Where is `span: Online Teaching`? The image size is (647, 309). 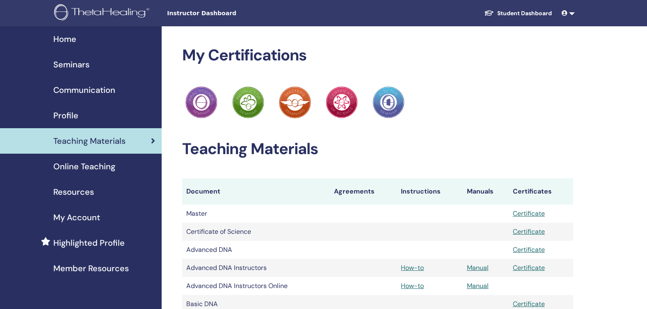
span: Online Teaching is located at coordinates (84, 166).